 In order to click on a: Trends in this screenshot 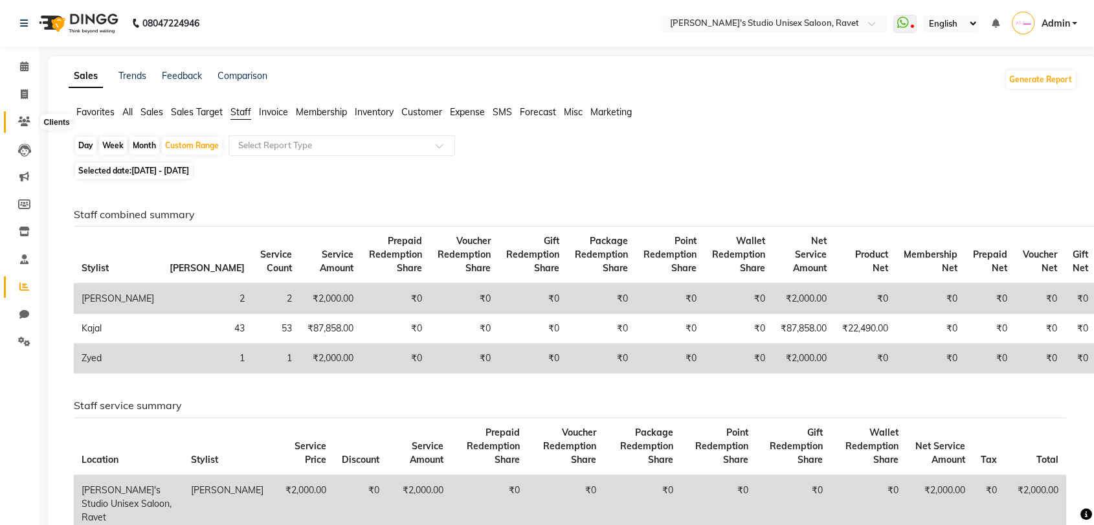, I will do `click(132, 76)`.